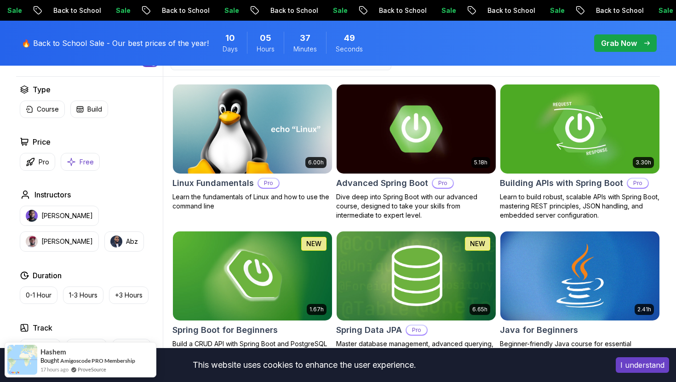  Describe the element at coordinates (42, 109) in the screenshot. I see `button: Course` at that location.